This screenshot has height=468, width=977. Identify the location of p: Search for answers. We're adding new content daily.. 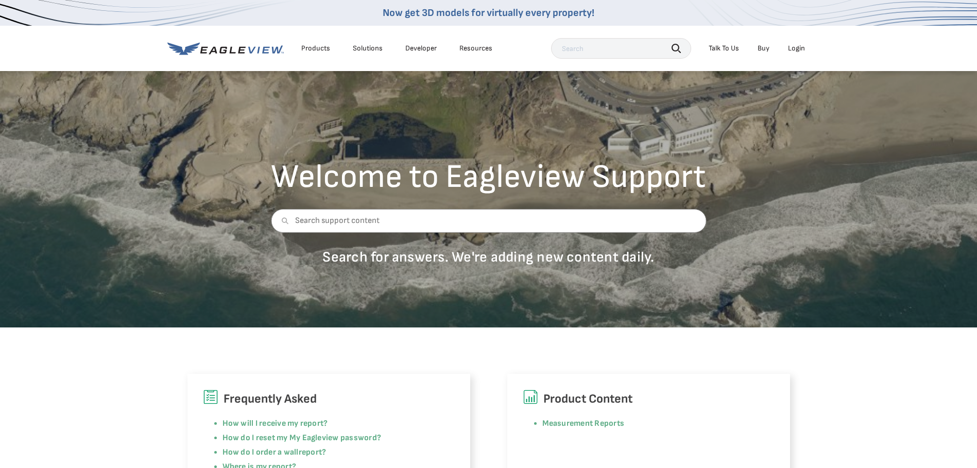
(488, 257).